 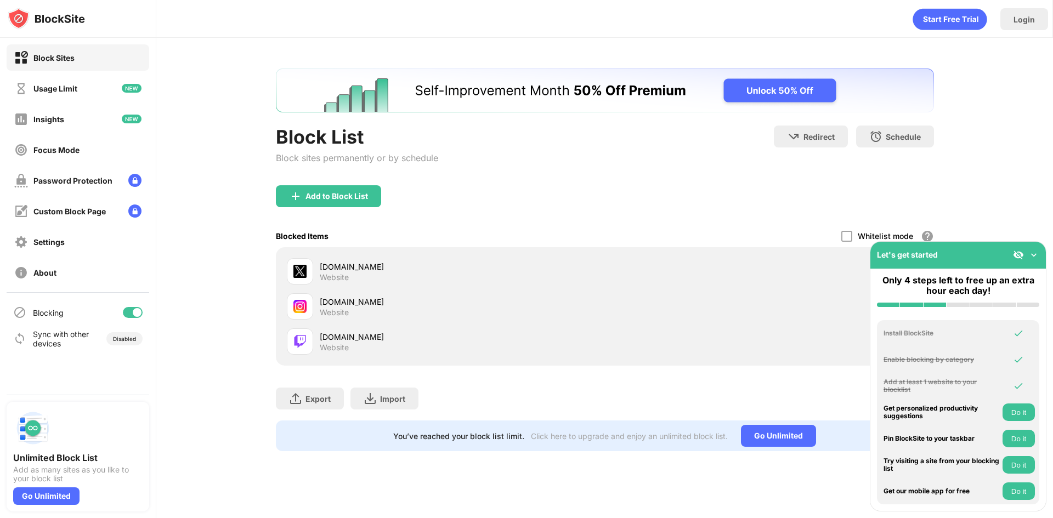 I want to click on img: insights-off.svg, so click(x=21, y=119).